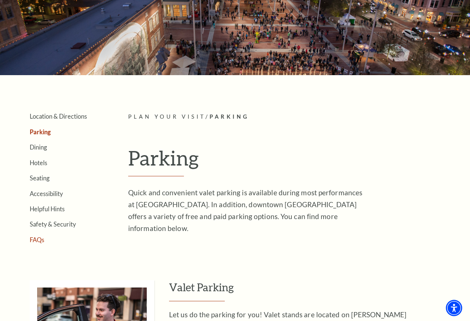 The height and width of the screenshot is (321, 470). Describe the element at coordinates (37, 239) in the screenshot. I see `a: FAQs` at that location.